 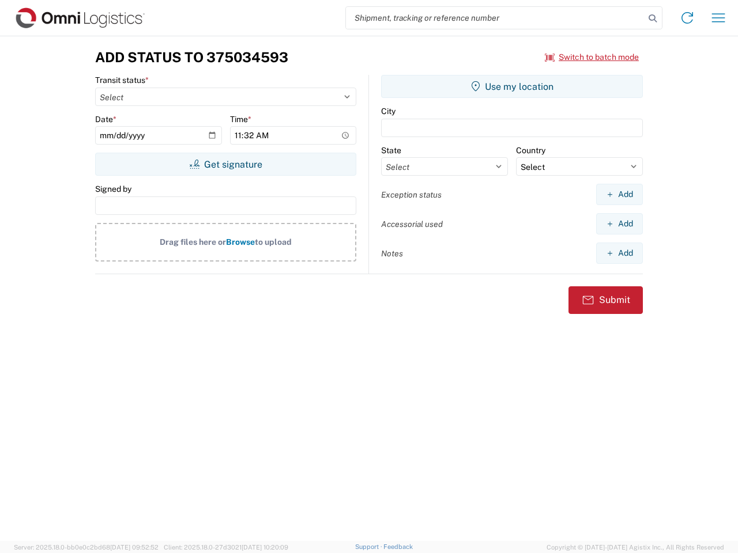 I want to click on label: Signed by, so click(x=113, y=189).